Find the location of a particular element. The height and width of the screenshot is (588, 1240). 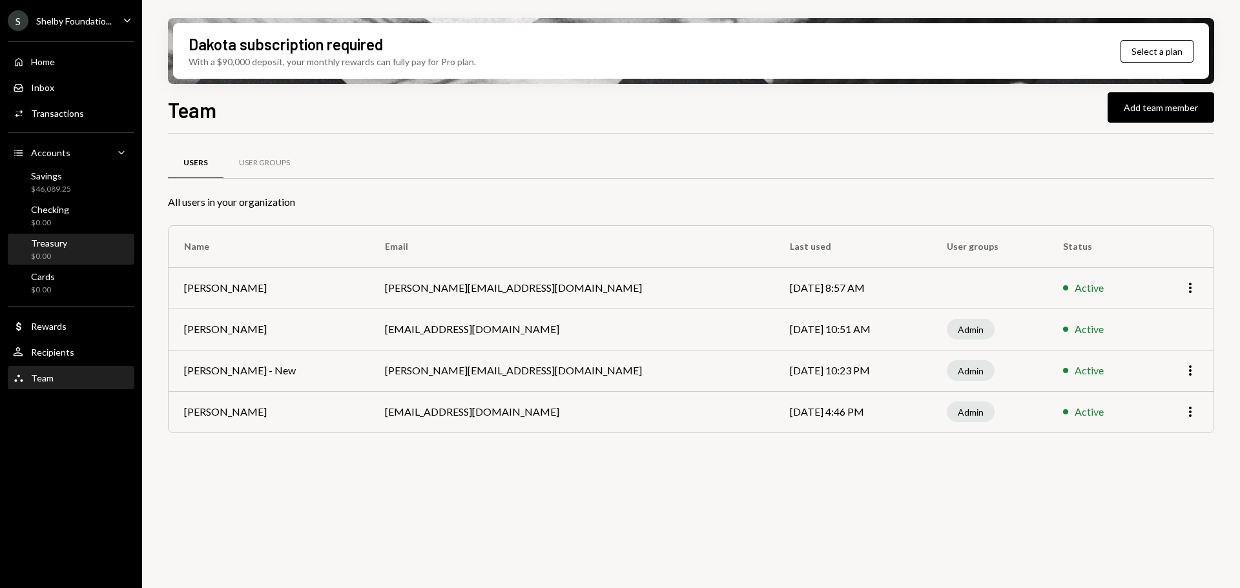

a: Savings$46,089.25 is located at coordinates (71, 182).